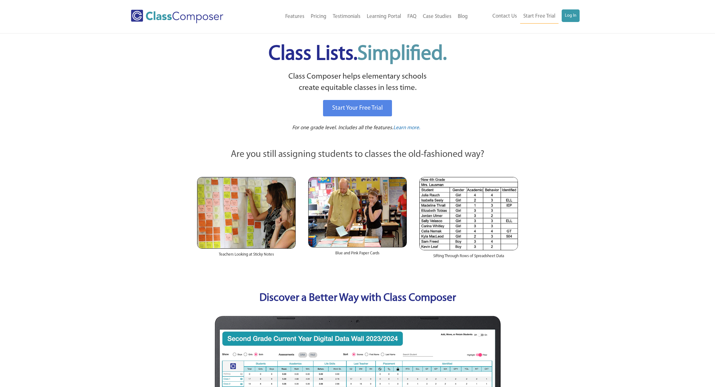 The image size is (715, 387). I want to click on span: Class Lists., so click(358, 54).